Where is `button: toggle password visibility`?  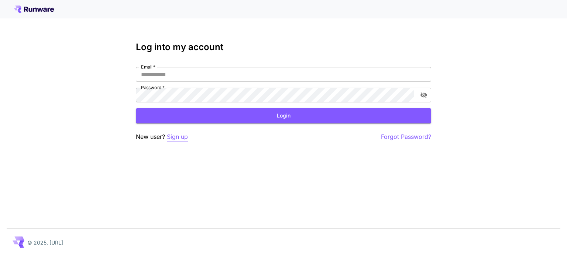 button: toggle password visibility is located at coordinates (424, 95).